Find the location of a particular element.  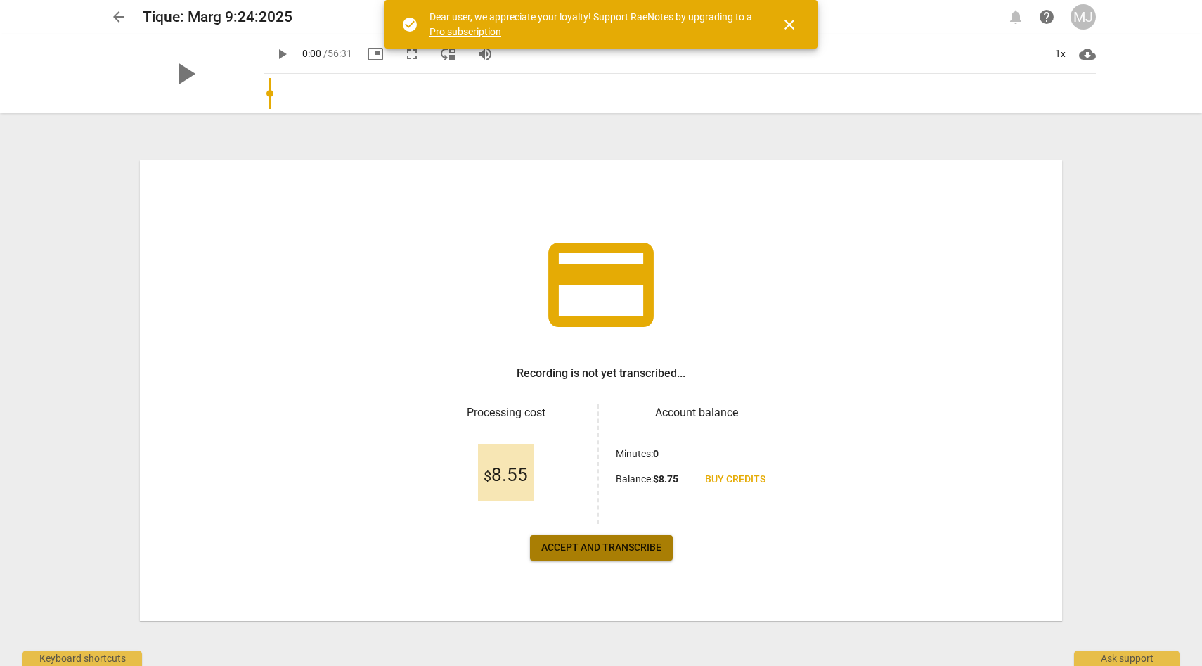

span: check_circle is located at coordinates (410, 25).